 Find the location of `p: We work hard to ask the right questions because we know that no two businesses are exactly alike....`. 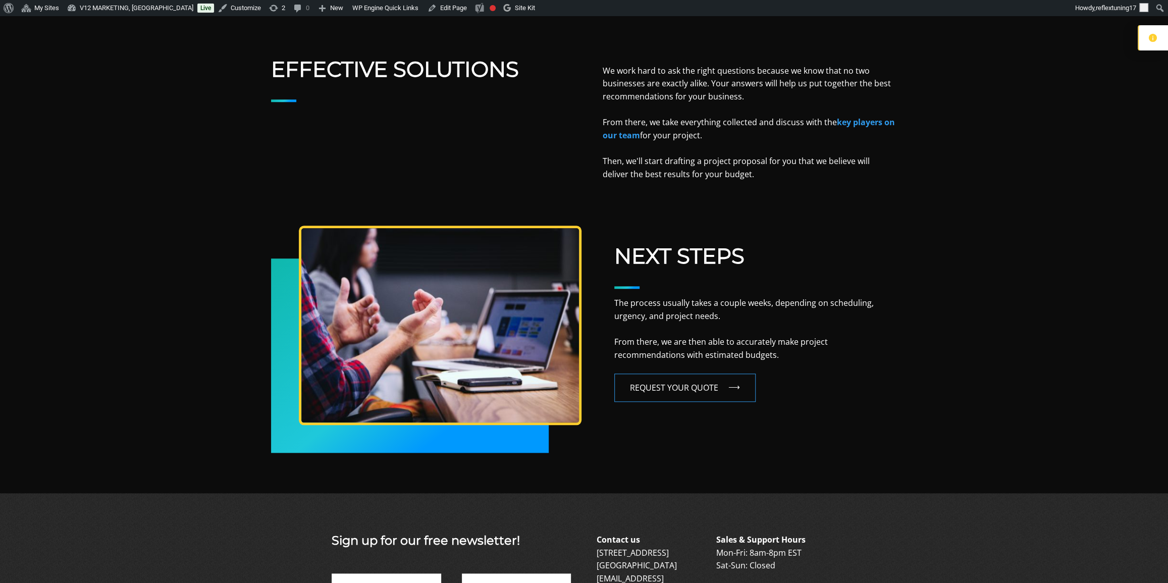

p: We work hard to ask the right questions because we know that no two businesses are exactly alike.... is located at coordinates (750, 123).